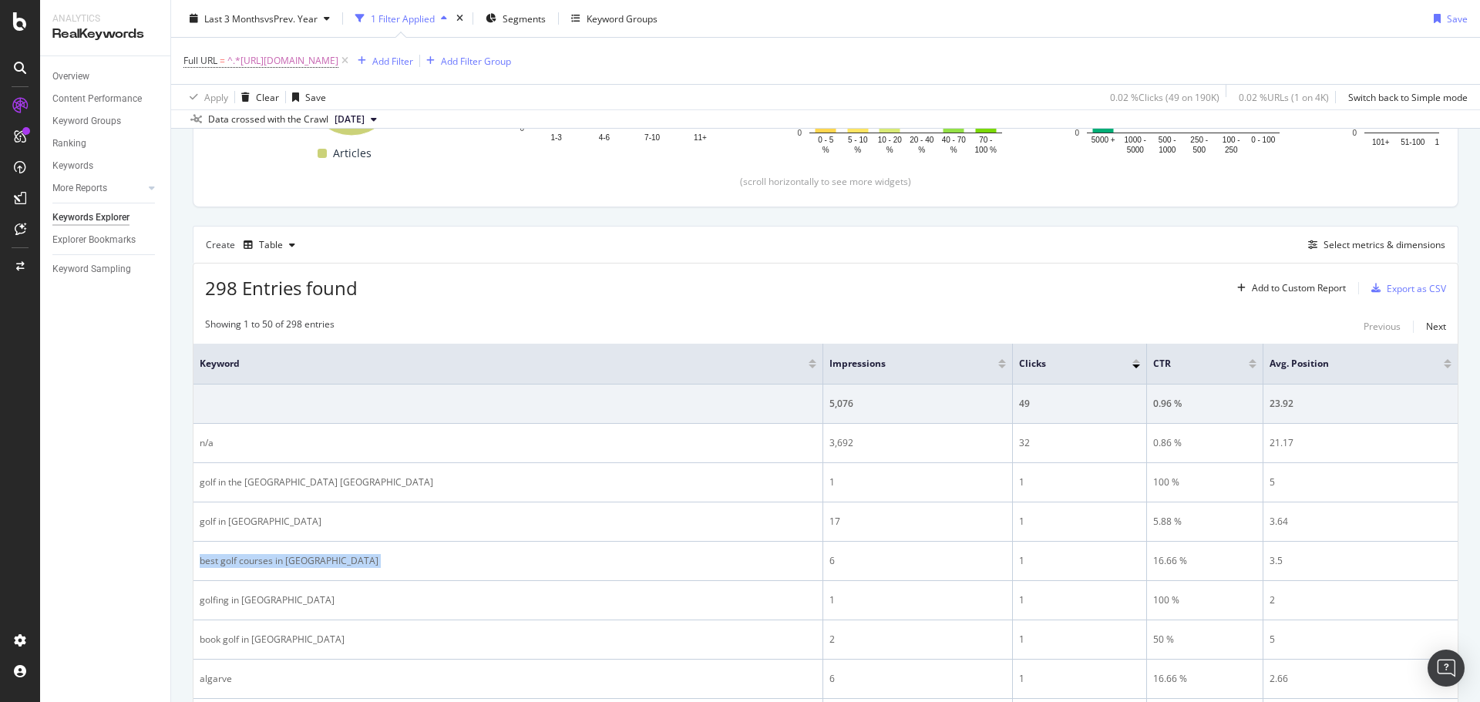  Describe the element at coordinates (917, 443) in the screenshot. I see `div: 3,692` at that location.